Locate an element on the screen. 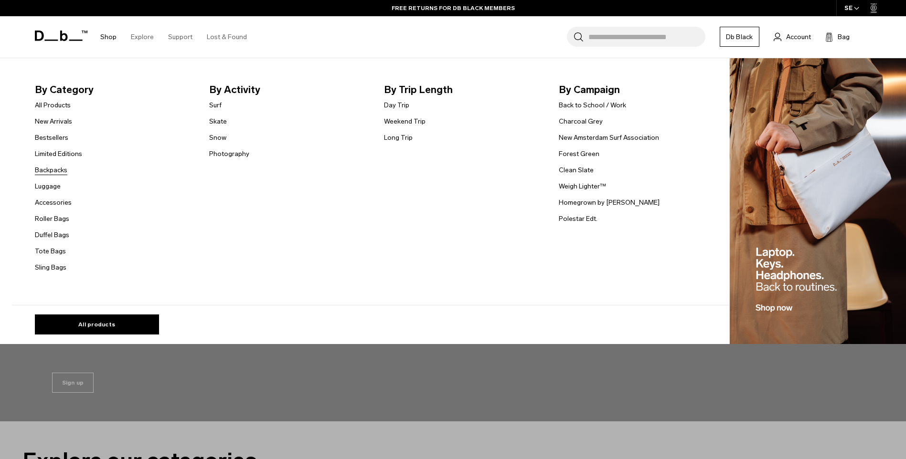 This screenshot has height=459, width=906. a: Day Trip is located at coordinates (396, 105).